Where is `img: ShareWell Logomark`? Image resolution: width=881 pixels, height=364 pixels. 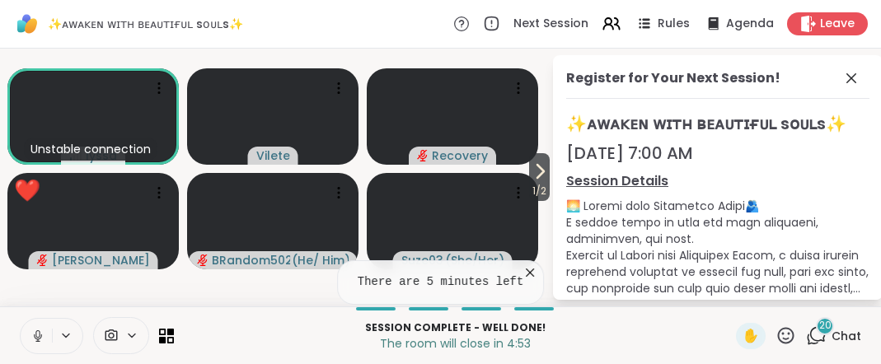 img: ShareWell Logomark is located at coordinates (27, 24).